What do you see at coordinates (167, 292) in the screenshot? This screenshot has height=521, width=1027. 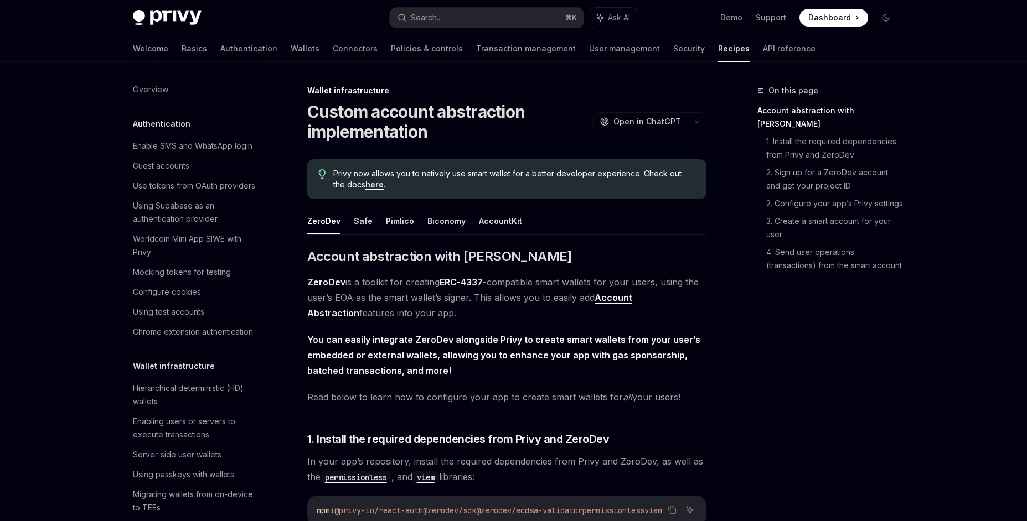 I see `div: Configure cookies` at bounding box center [167, 292].